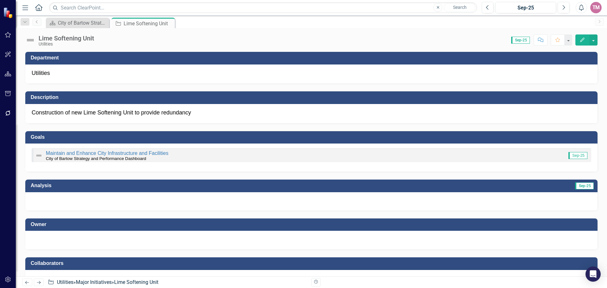  What do you see at coordinates (77, 23) in the screenshot?
I see `a: City of Bartow Strategy and Performance Dashboard` at bounding box center [77, 23].